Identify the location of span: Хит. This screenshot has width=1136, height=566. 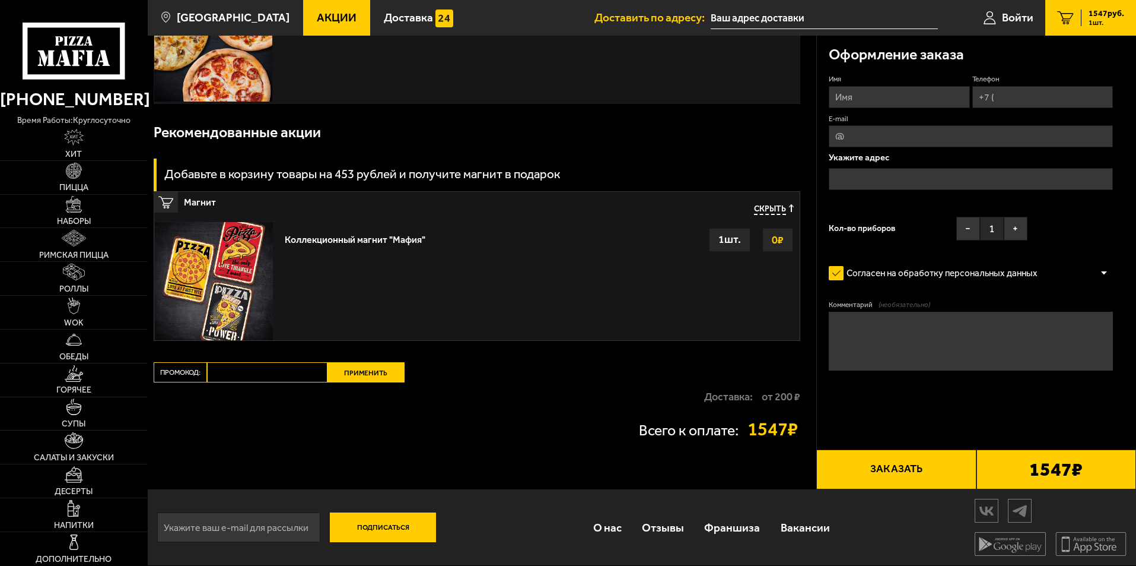
(74, 154).